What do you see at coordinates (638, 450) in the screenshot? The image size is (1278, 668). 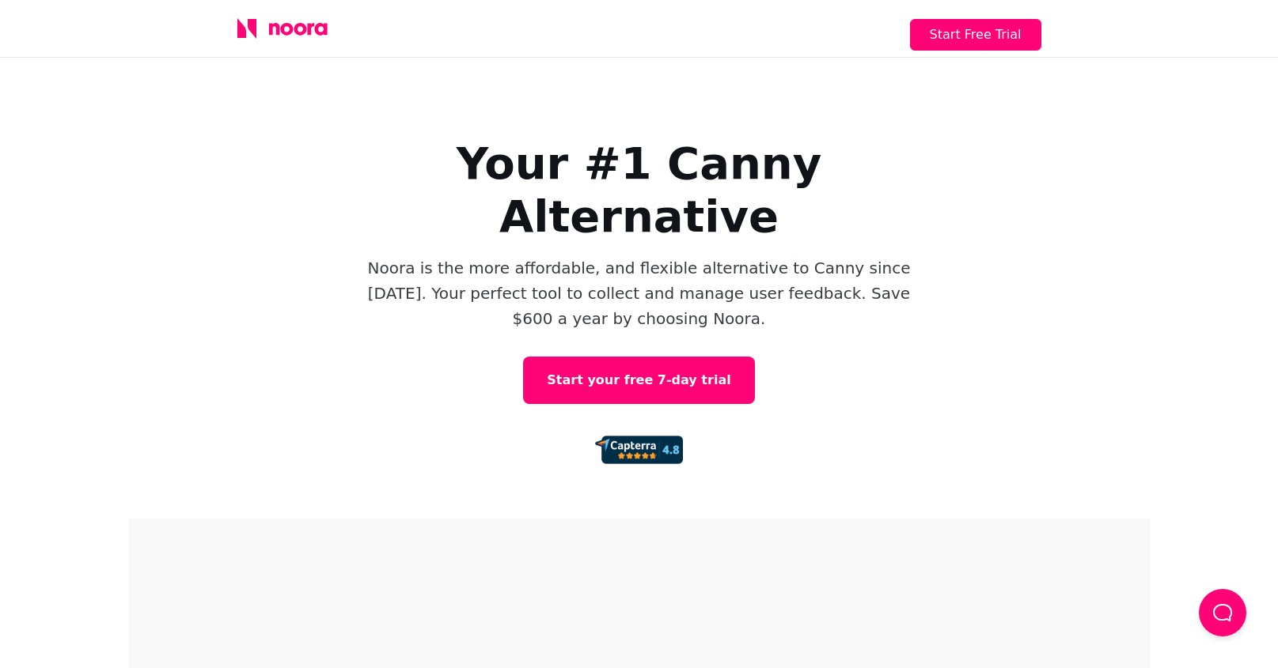 I see `img: 92d72d4f0927c2c8b0462b8c7b01ca97.png` at bounding box center [638, 450].